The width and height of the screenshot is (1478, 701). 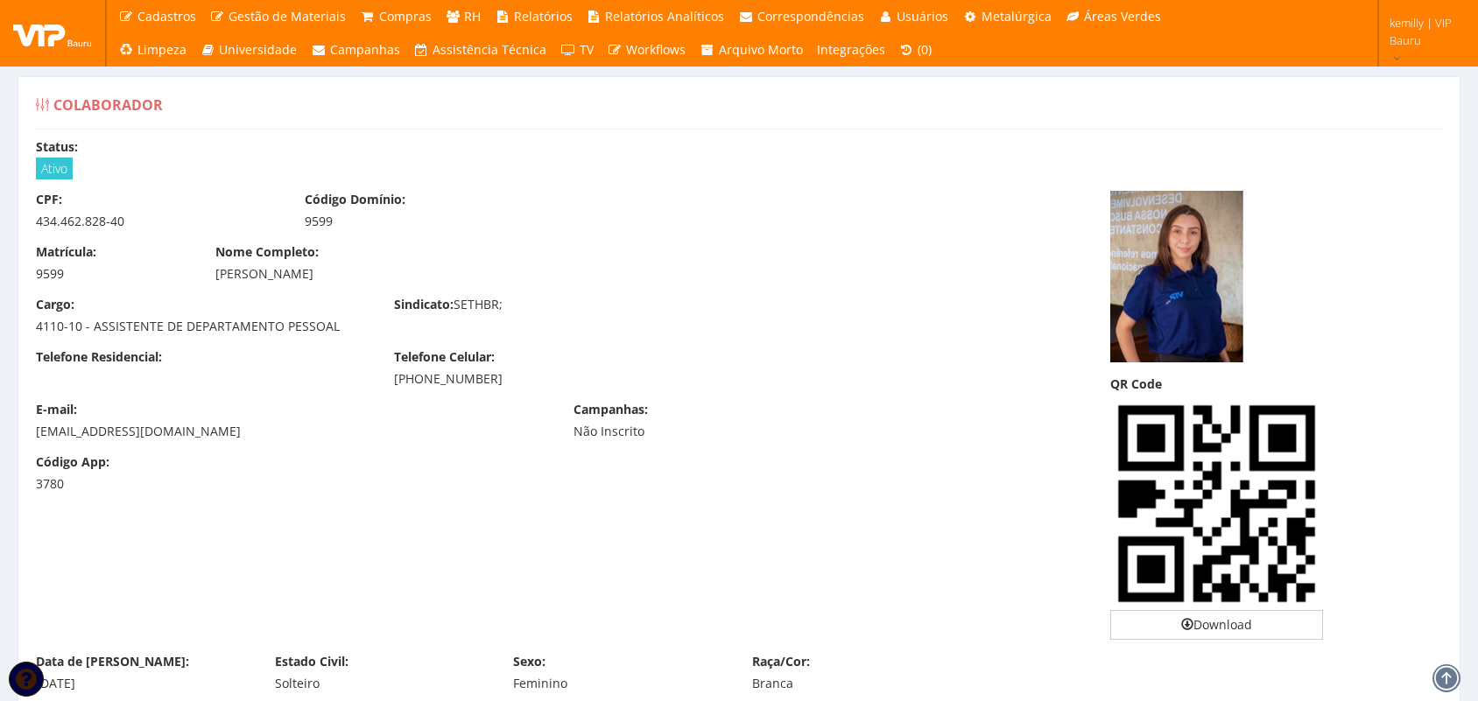 What do you see at coordinates (267, 252) in the screenshot?
I see `label: Nome Completo:` at bounding box center [267, 252].